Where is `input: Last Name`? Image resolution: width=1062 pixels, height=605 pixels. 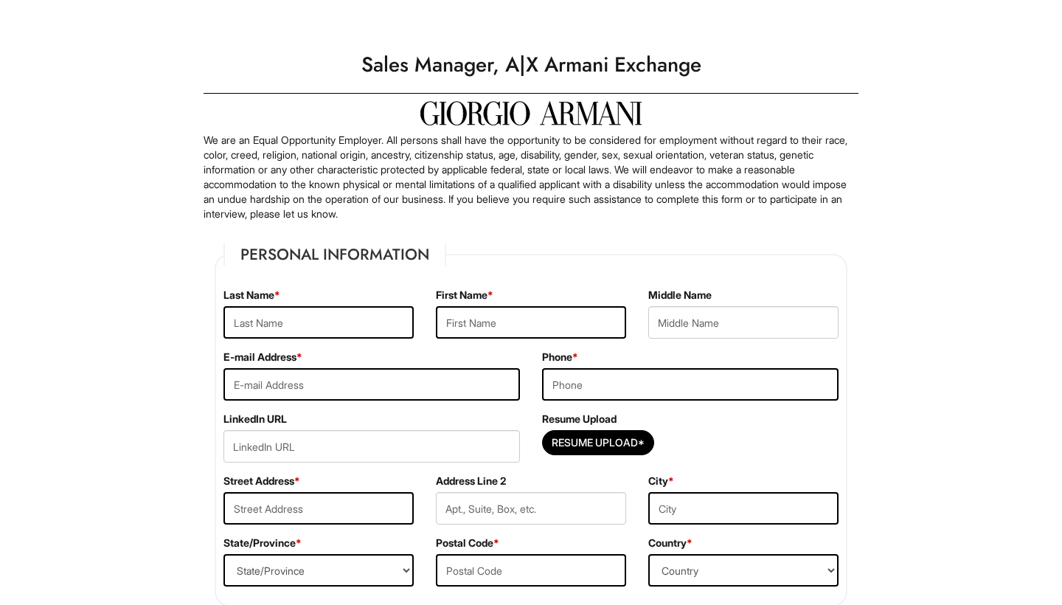
input: Last Name is located at coordinates (319, 322).